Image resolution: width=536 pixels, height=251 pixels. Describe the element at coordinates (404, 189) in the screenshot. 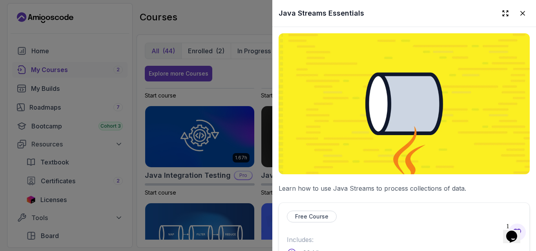

I see `p: Learn how to use Java Streams to process collections of data.` at that location.